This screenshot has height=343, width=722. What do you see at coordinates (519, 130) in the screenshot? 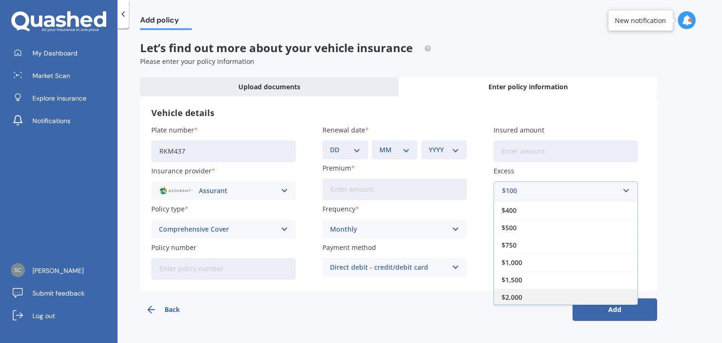
I see `span: Insured amount` at bounding box center [519, 130].